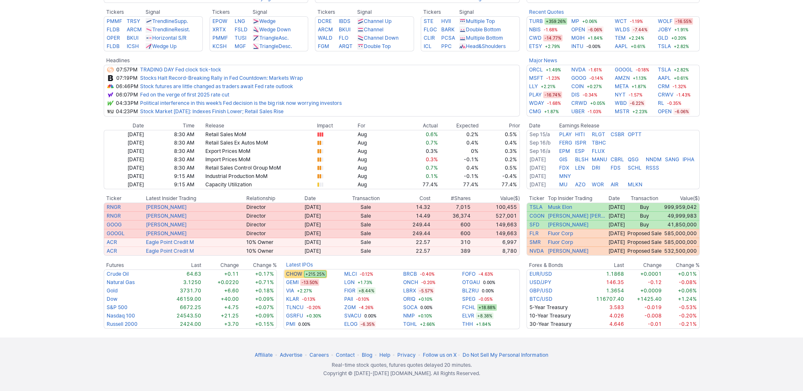 The image size is (803, 391). What do you see at coordinates (220, 46) in the screenshot?
I see `a: KCSH` at bounding box center [220, 46].